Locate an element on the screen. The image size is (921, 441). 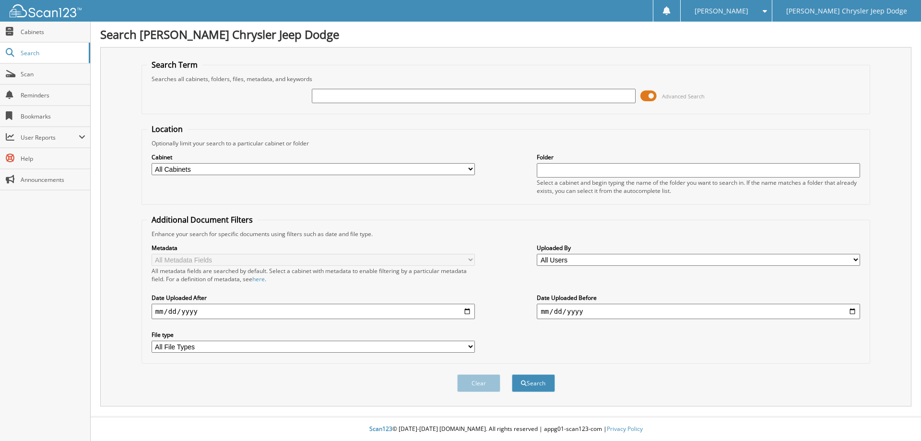
a: Privacy Policy is located at coordinates (625, 428).